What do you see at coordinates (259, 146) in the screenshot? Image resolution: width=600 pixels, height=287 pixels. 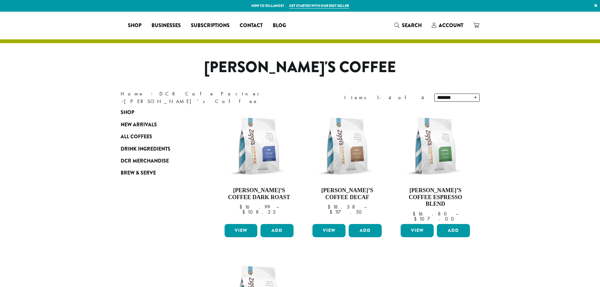 I see `img: Ziggis-Dark-Blend-12-oz.png` at bounding box center [259, 146].